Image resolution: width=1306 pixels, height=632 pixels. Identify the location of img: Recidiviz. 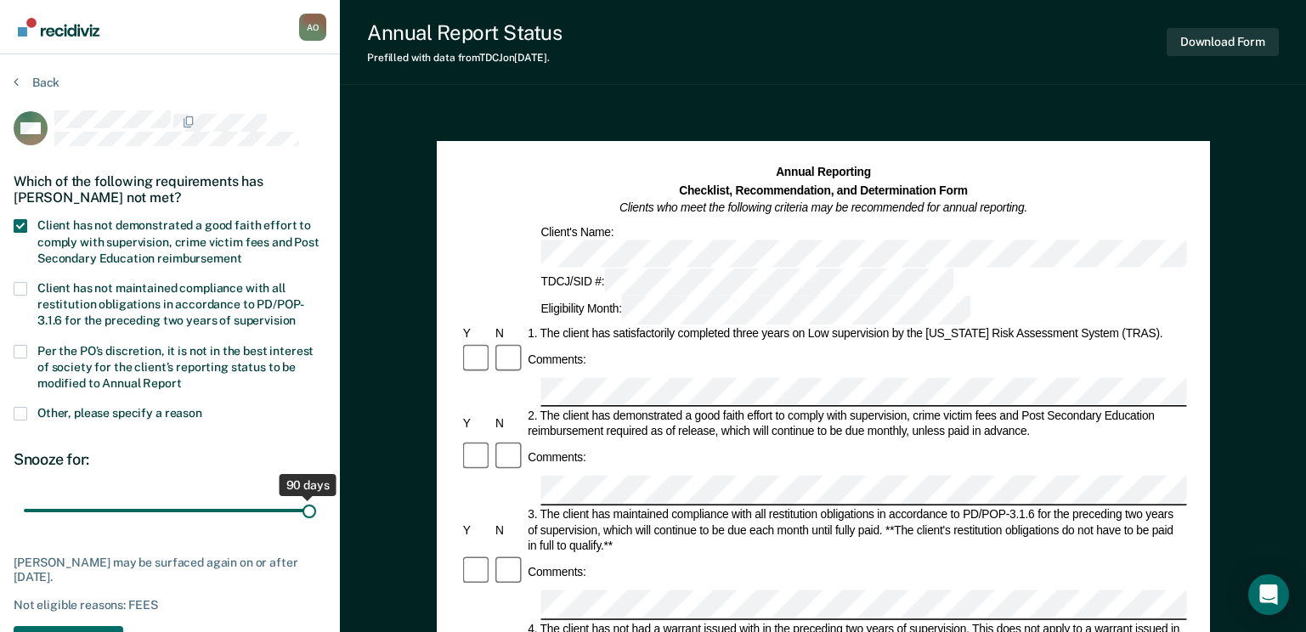
(59, 27).